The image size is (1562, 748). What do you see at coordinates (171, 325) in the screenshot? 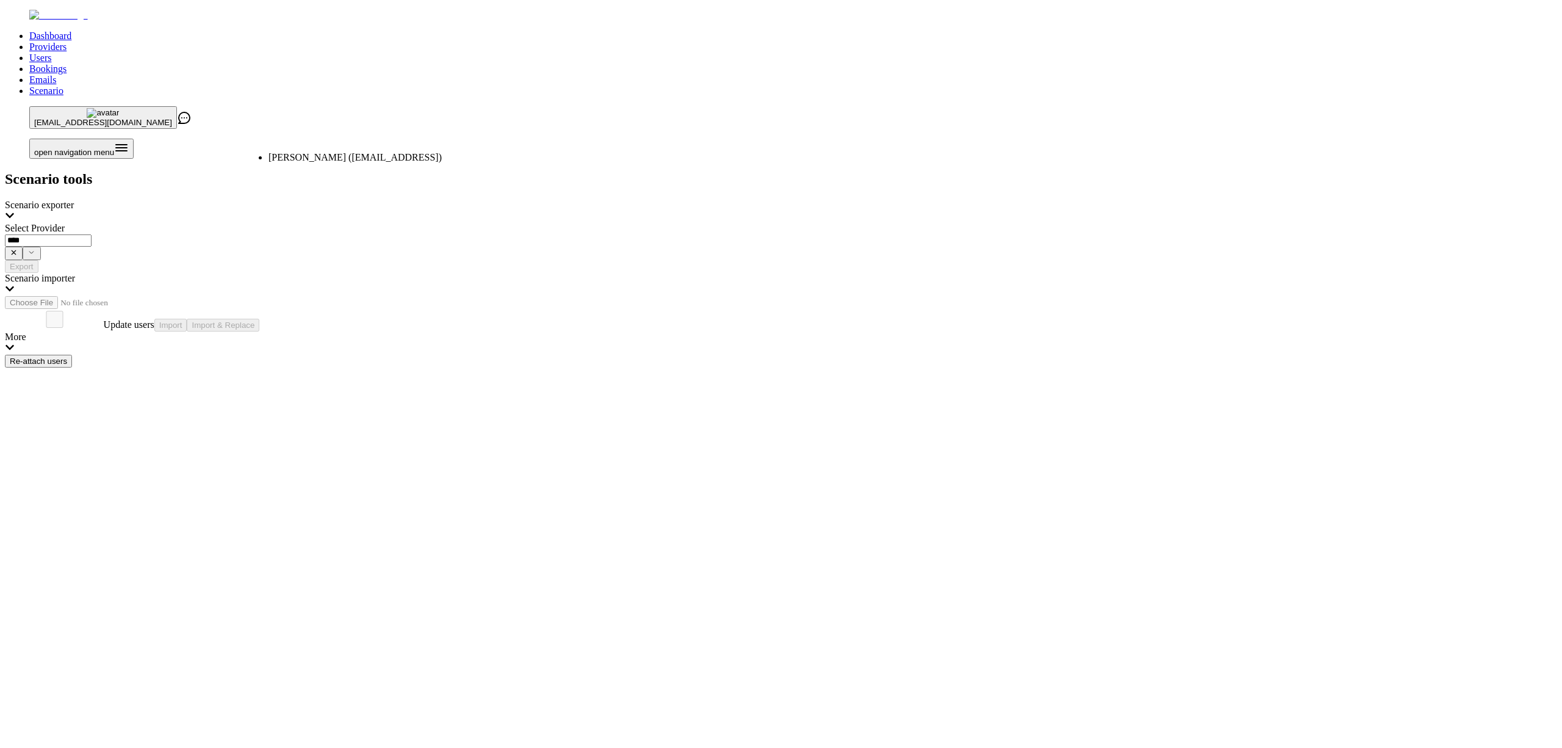
I see `button: Import` at bounding box center [171, 325].